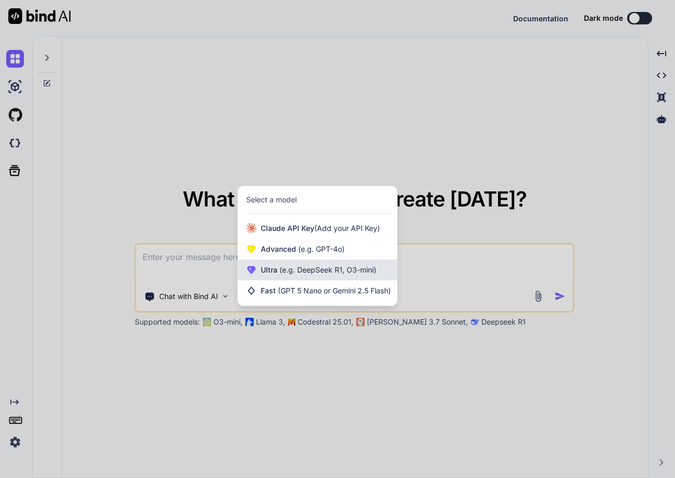  What do you see at coordinates (320, 249) in the screenshot?
I see `span: (e.g. GPT-4o)` at bounding box center [320, 249].